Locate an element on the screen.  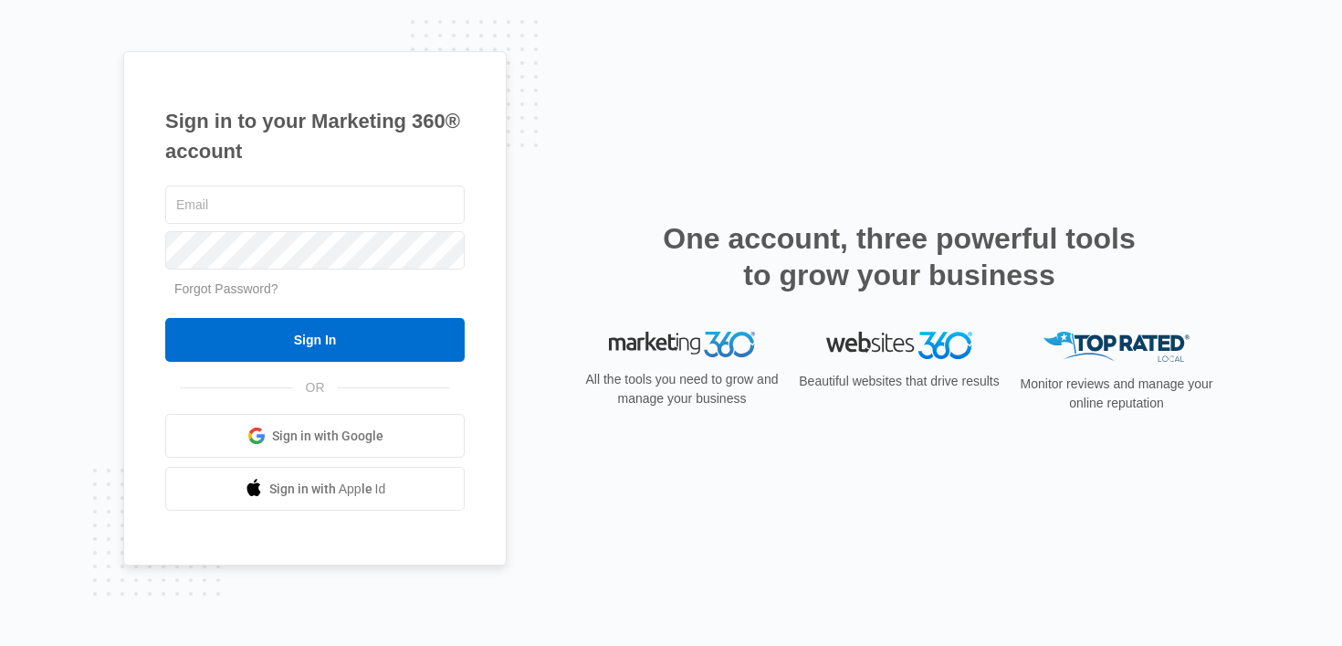
img: Marketing 360 is located at coordinates (682, 344).